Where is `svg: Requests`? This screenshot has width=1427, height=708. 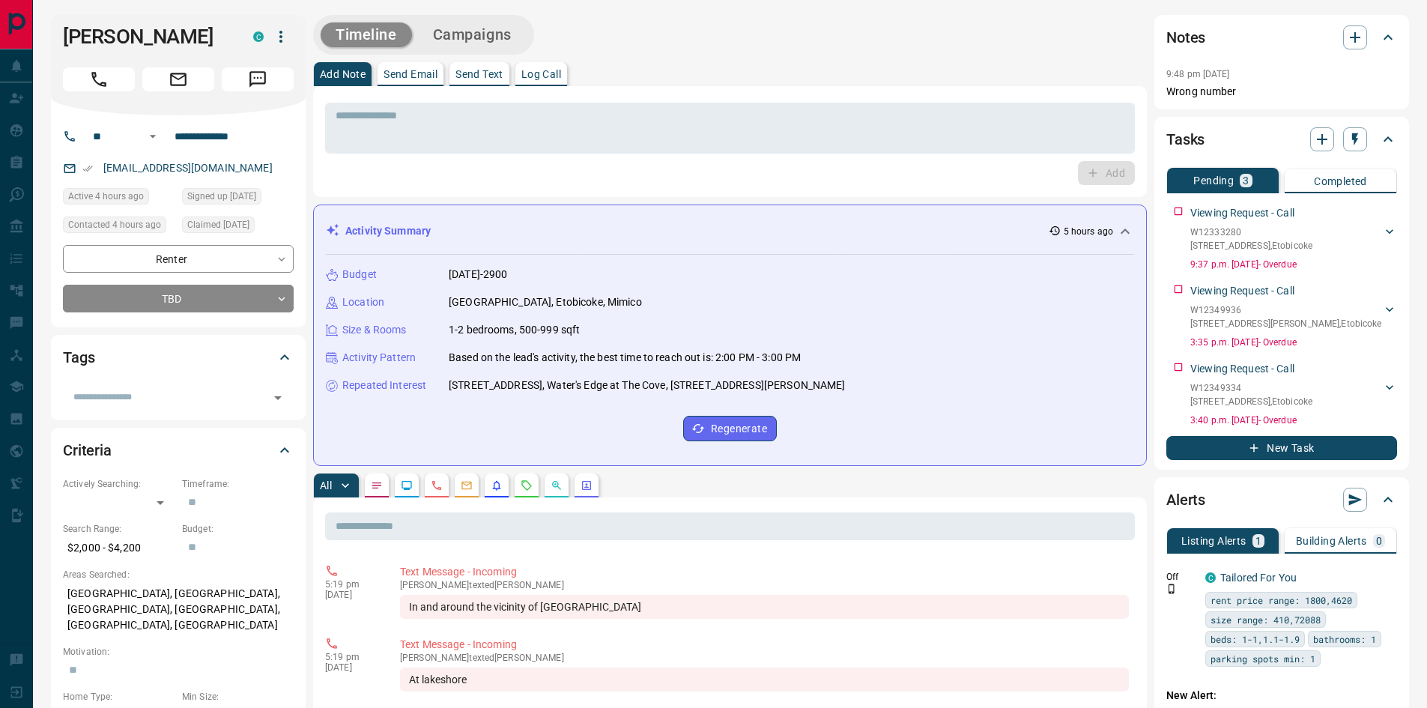 svg: Requests is located at coordinates (527, 485).